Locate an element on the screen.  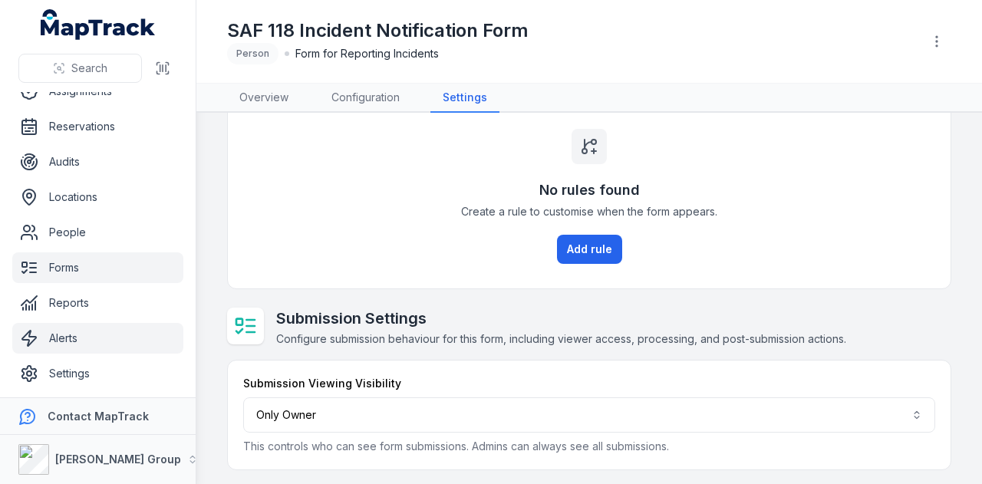
a: Forms is located at coordinates (97, 268).